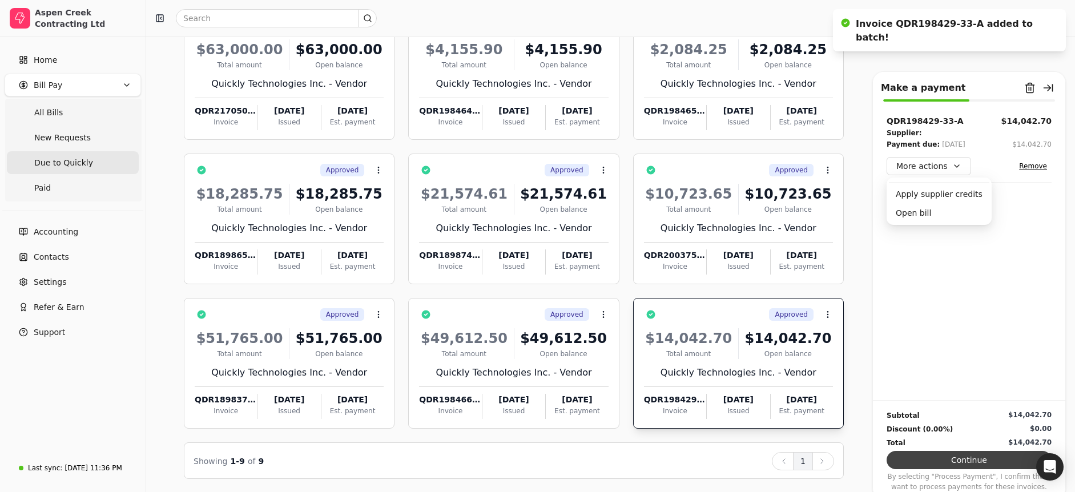 This screenshot has height=492, width=1075. I want to click on div: $49,612.50, so click(564, 339).